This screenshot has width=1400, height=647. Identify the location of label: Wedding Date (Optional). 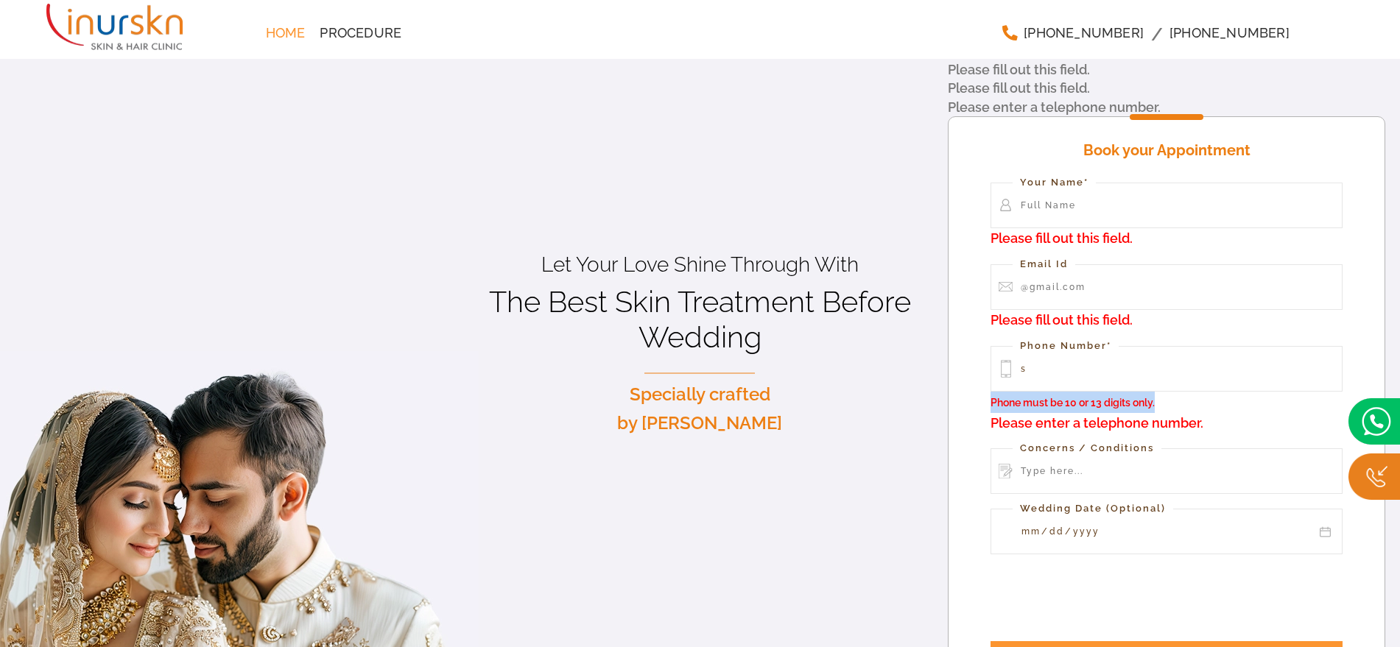
(1093, 509).